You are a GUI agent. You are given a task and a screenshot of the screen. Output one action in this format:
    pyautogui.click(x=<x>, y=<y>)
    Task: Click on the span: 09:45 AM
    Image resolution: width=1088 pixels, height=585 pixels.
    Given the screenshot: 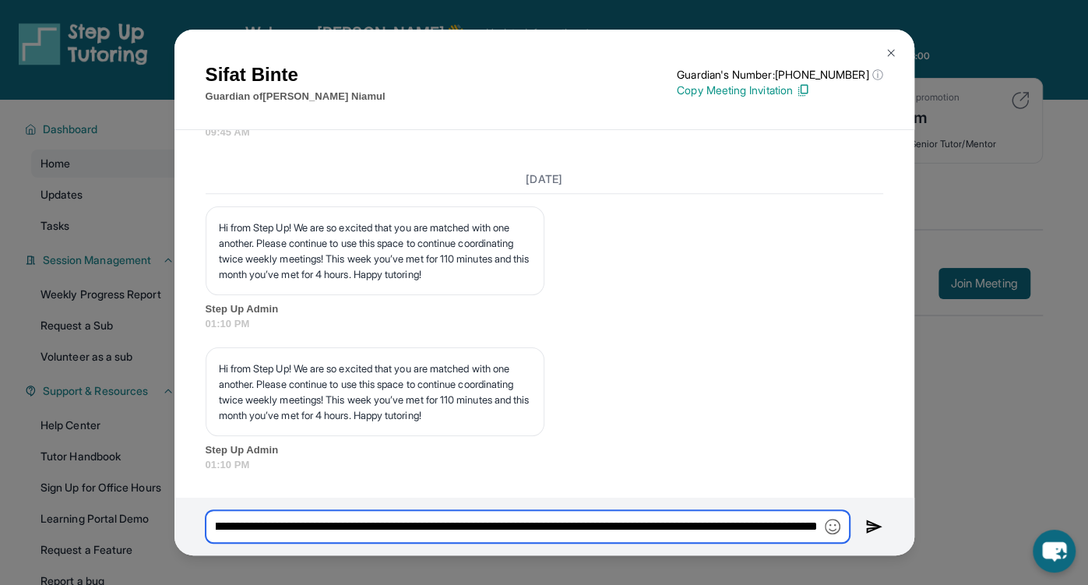 What is the action you would take?
    pyautogui.click(x=545, y=132)
    